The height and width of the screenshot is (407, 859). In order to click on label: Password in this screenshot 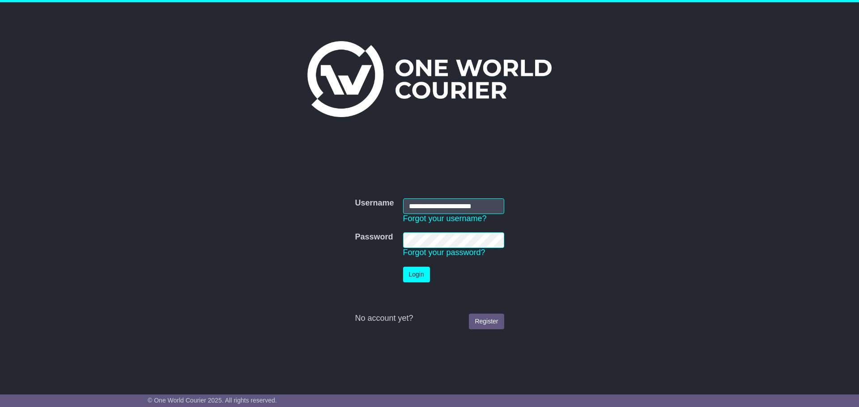, I will do `click(373, 237)`.